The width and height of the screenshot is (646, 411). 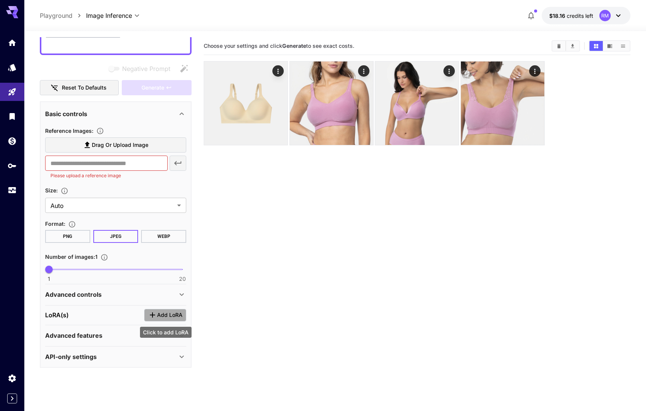 I want to click on span: 1, so click(x=49, y=279).